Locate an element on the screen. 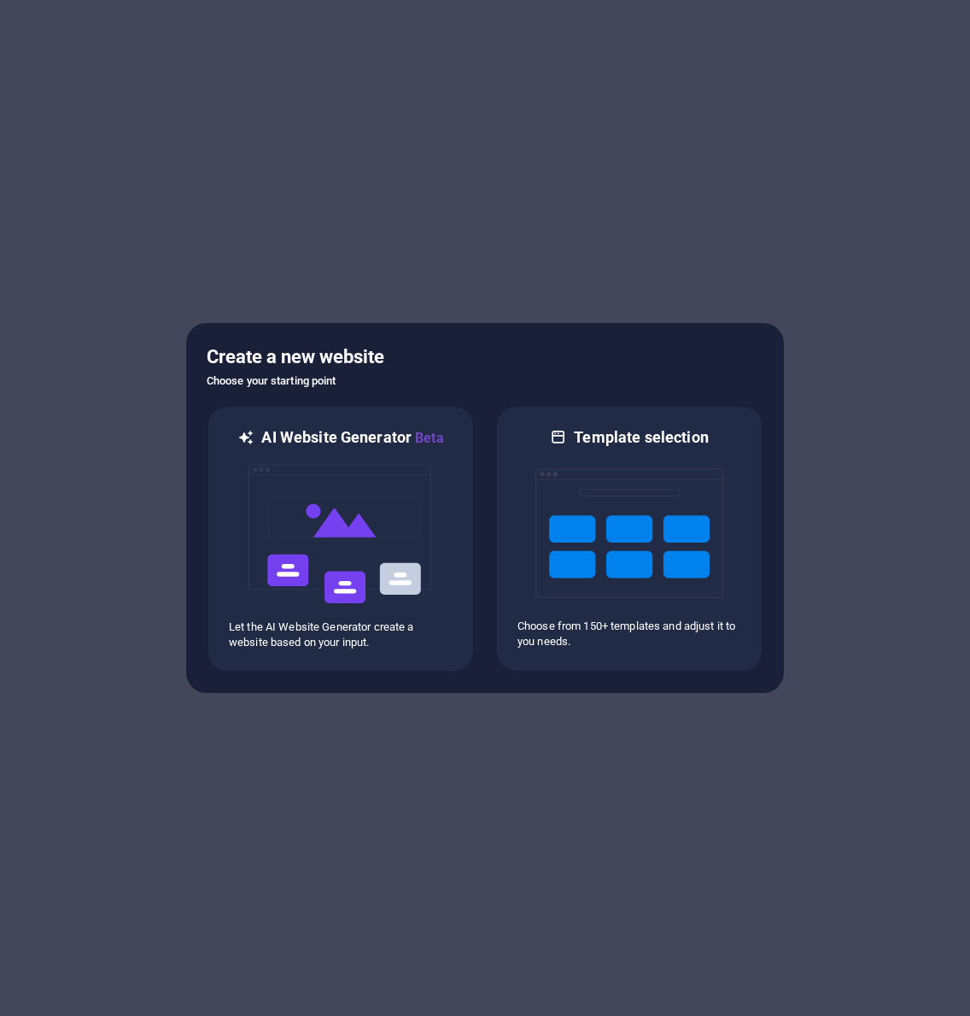 This screenshot has height=1016, width=970. p: Choose from 150+ templates and adjust it to you needs. is located at coordinates (630, 634).